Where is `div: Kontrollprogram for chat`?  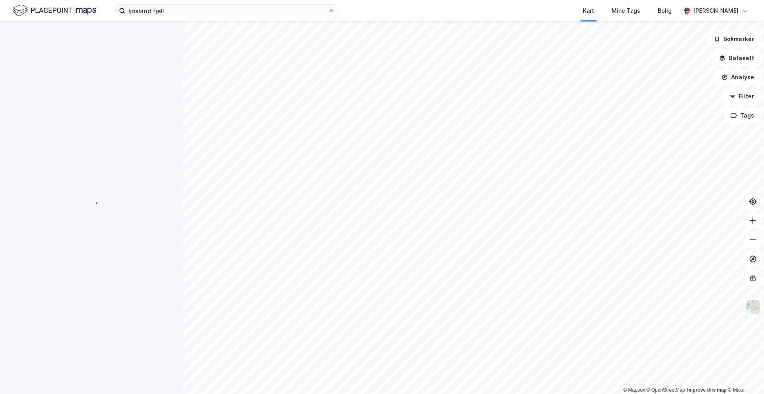 div: Kontrollprogram for chat is located at coordinates (744, 374).